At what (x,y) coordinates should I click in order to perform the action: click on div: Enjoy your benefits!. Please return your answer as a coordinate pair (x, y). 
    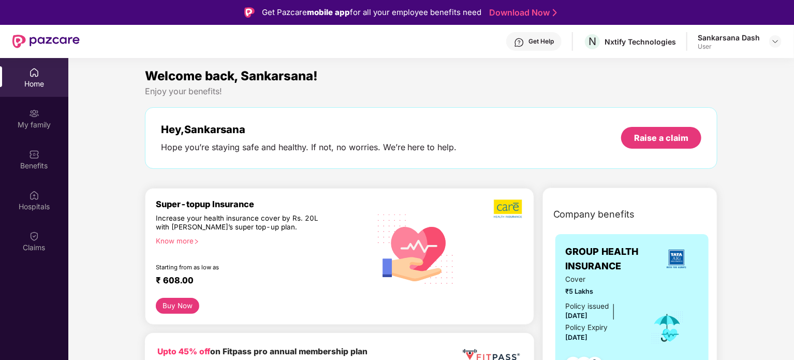
    Looking at the image, I should click on (431, 91).